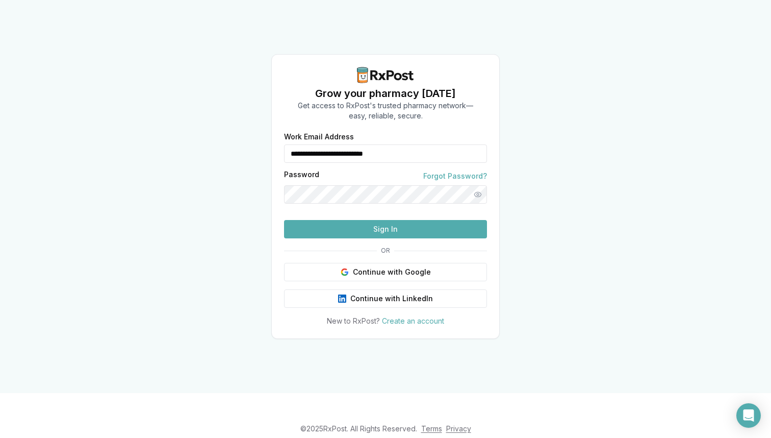  Describe the element at coordinates (301, 176) in the screenshot. I see `label: Password` at that location.